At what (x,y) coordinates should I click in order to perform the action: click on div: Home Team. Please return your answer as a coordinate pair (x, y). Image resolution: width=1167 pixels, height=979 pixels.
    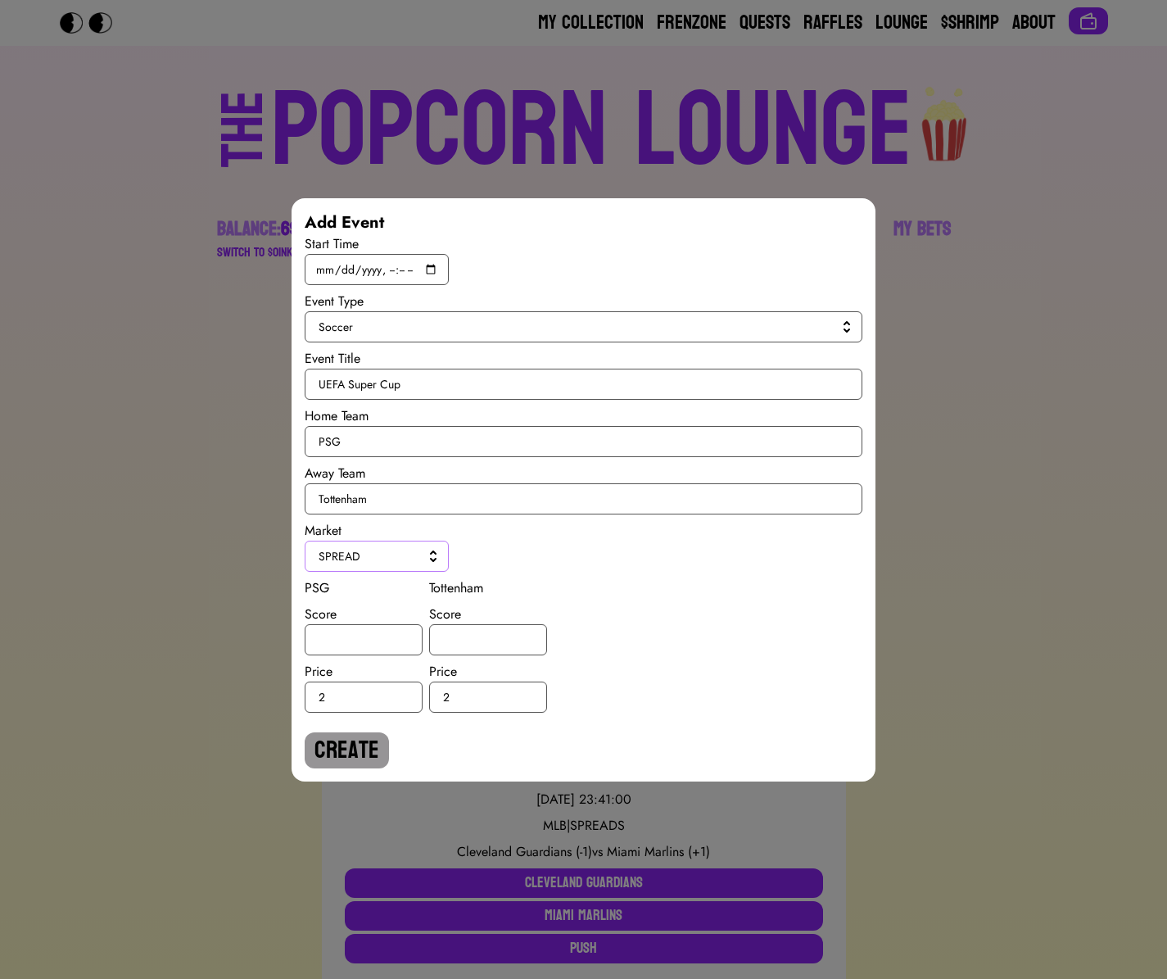
    Looking at the image, I should click on (583, 416).